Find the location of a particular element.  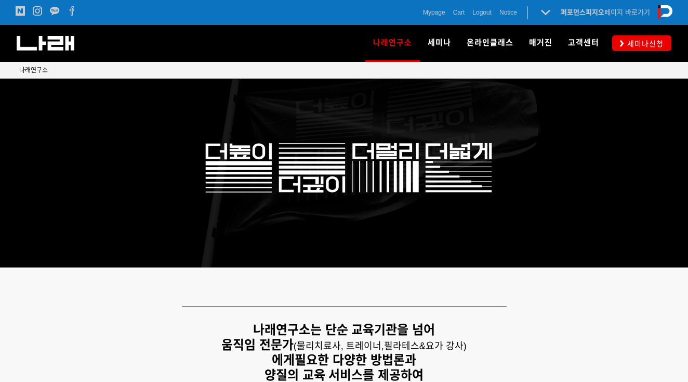

a: Cart is located at coordinates (459, 12).